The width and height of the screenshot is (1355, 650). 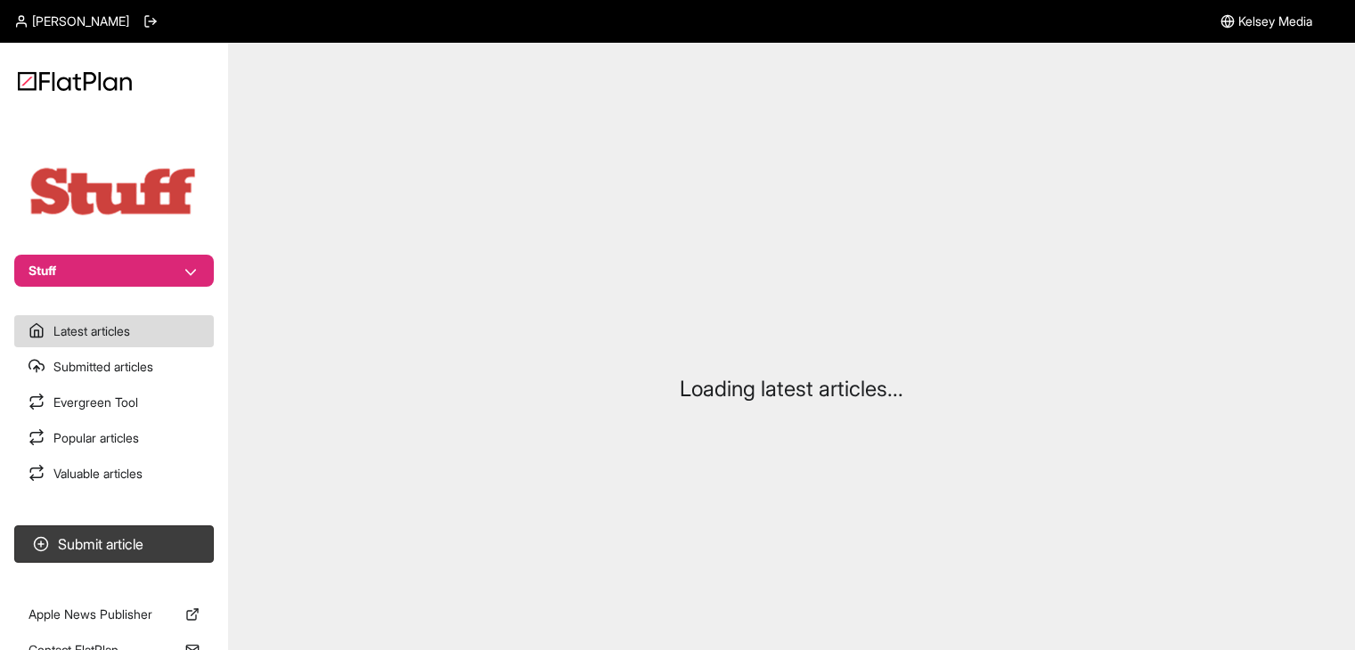 I want to click on a: Valuable articles, so click(x=114, y=474).